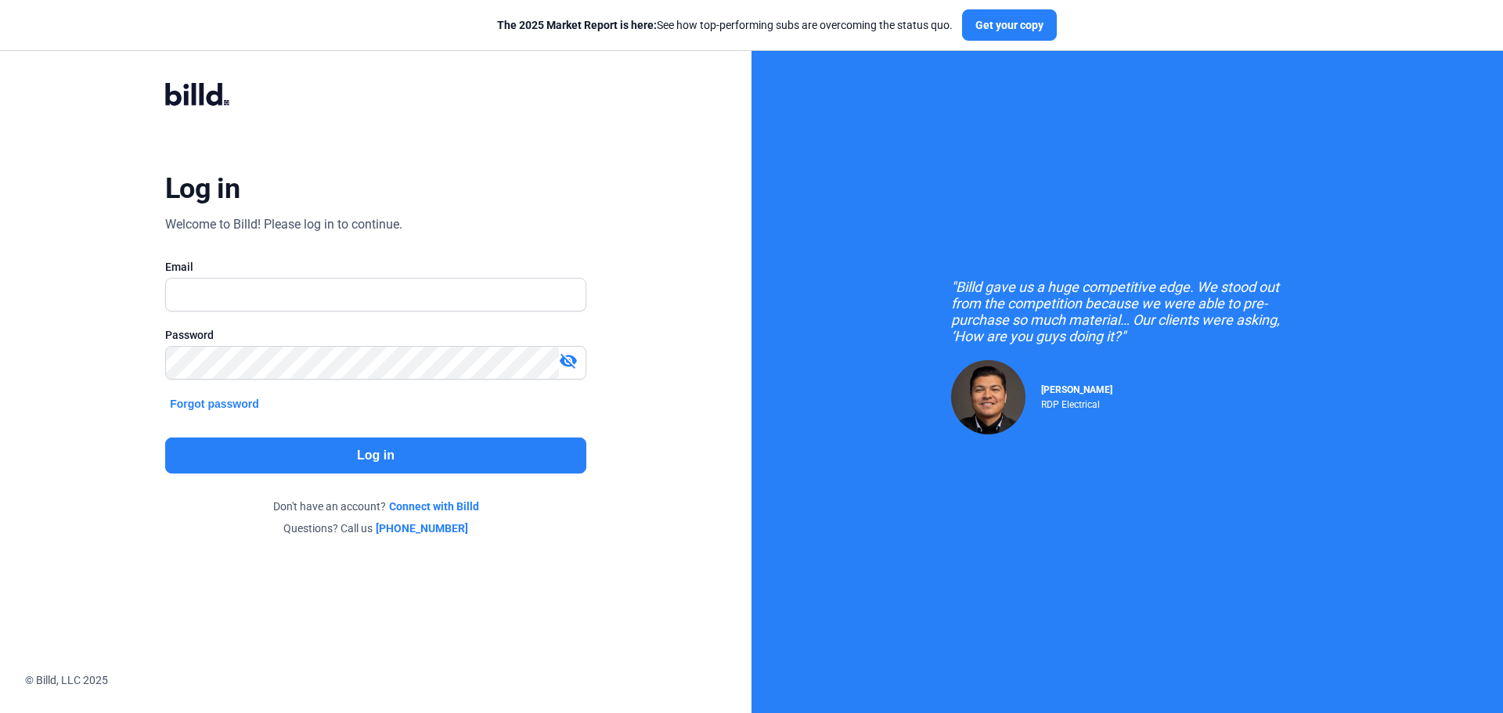 This screenshot has height=713, width=1503. What do you see at coordinates (1076, 402) in the screenshot?
I see `div: RDP Electrical` at bounding box center [1076, 402].